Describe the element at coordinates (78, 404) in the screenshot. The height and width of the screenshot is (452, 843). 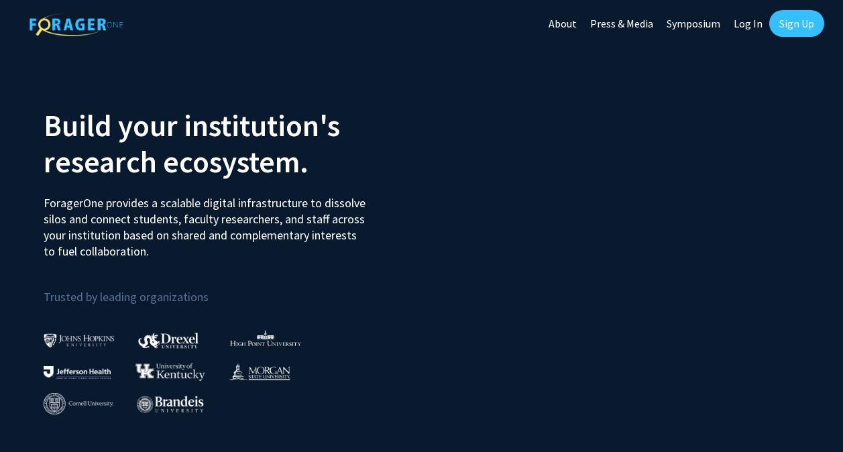
I see `img: Cornell University` at that location.